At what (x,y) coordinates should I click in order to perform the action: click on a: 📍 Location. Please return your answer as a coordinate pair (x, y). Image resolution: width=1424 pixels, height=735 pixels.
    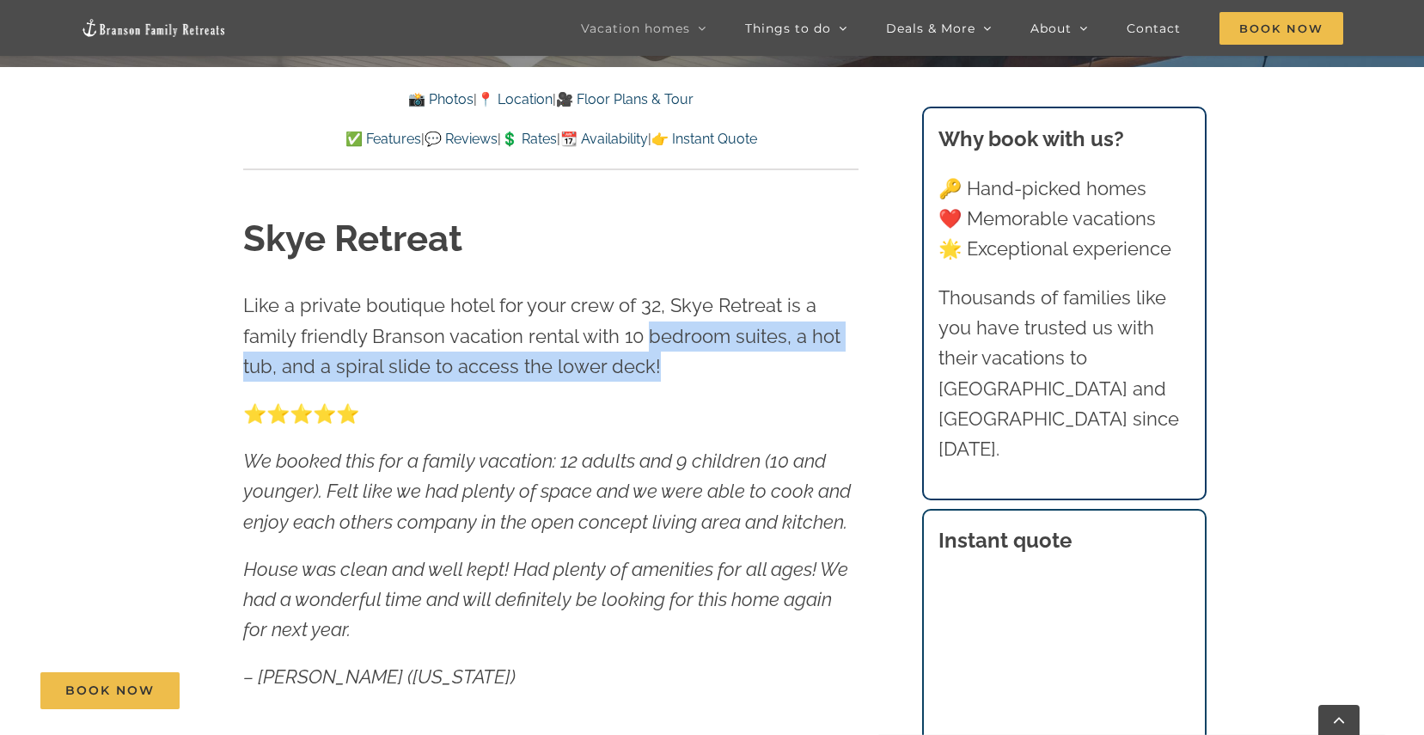
    Looking at the image, I should click on (515, 99).